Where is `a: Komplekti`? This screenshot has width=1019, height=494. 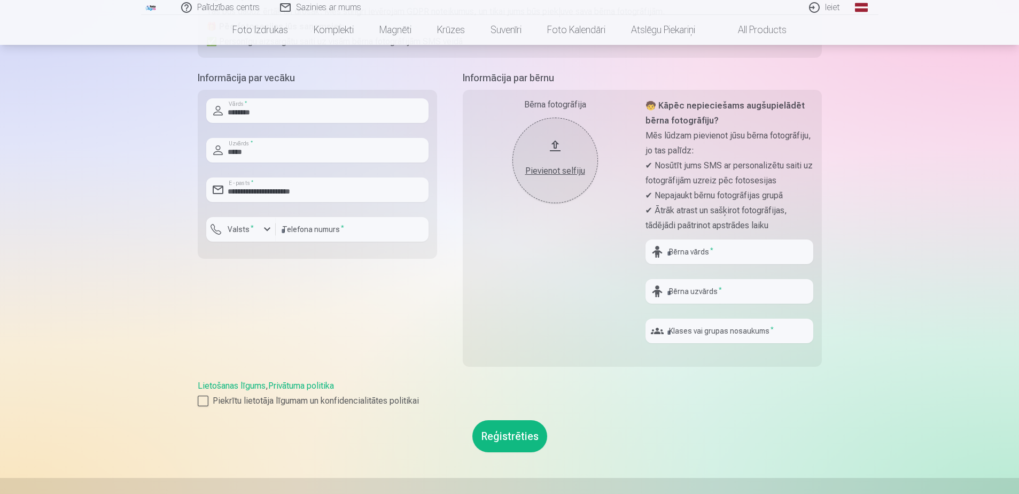
a: Komplekti is located at coordinates (333, 30).